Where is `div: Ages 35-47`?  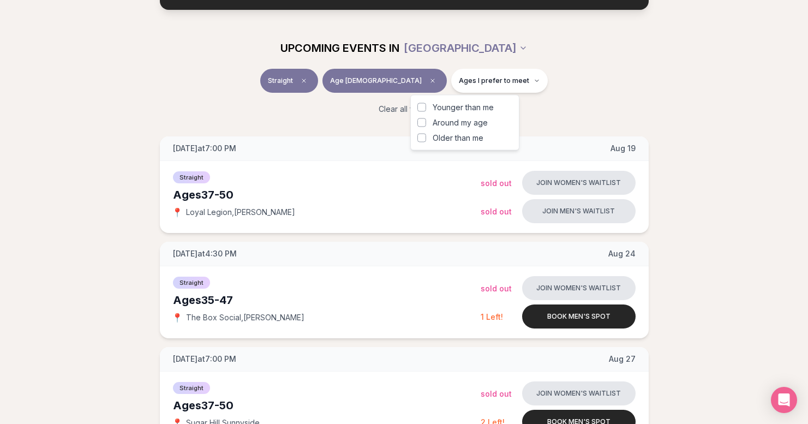
div: Ages 35-47 is located at coordinates (327, 300).